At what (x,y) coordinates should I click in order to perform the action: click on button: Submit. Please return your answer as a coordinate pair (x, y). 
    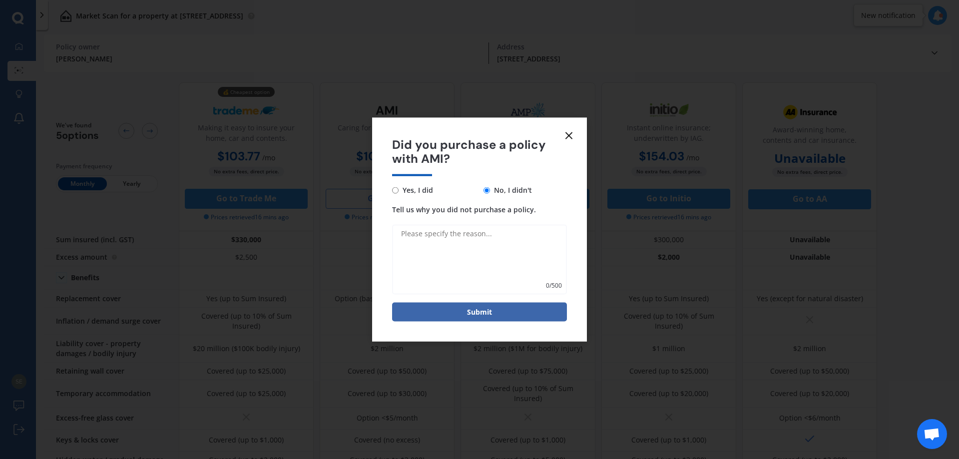
    Looking at the image, I should click on (479, 312).